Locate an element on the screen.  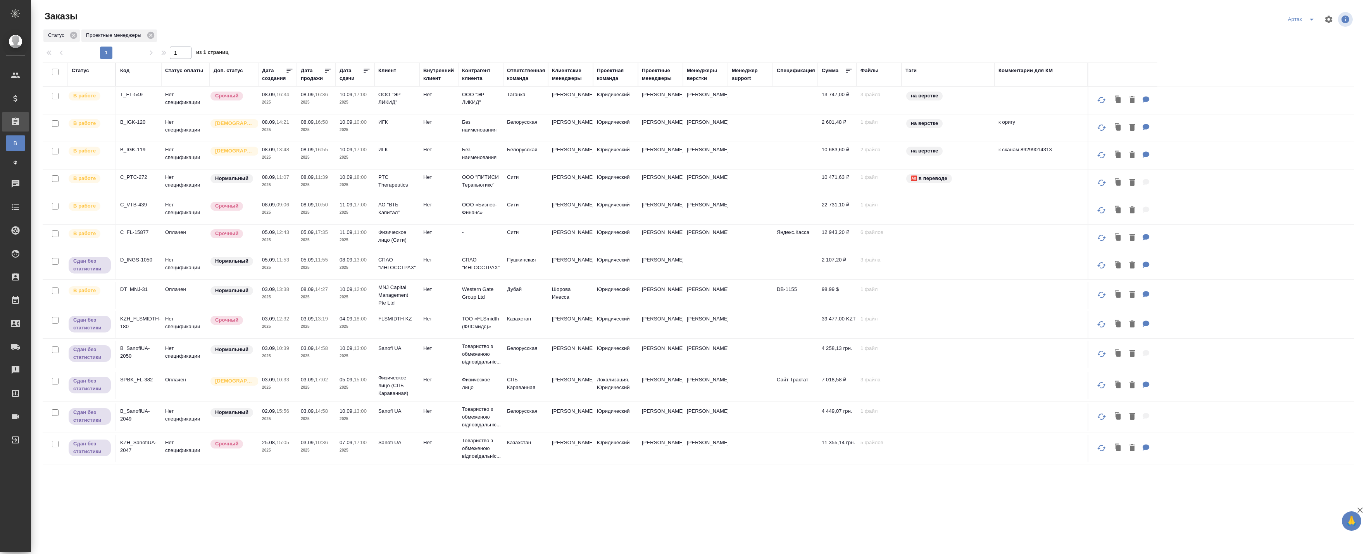
button: Обновить is located at coordinates (1102, 238).